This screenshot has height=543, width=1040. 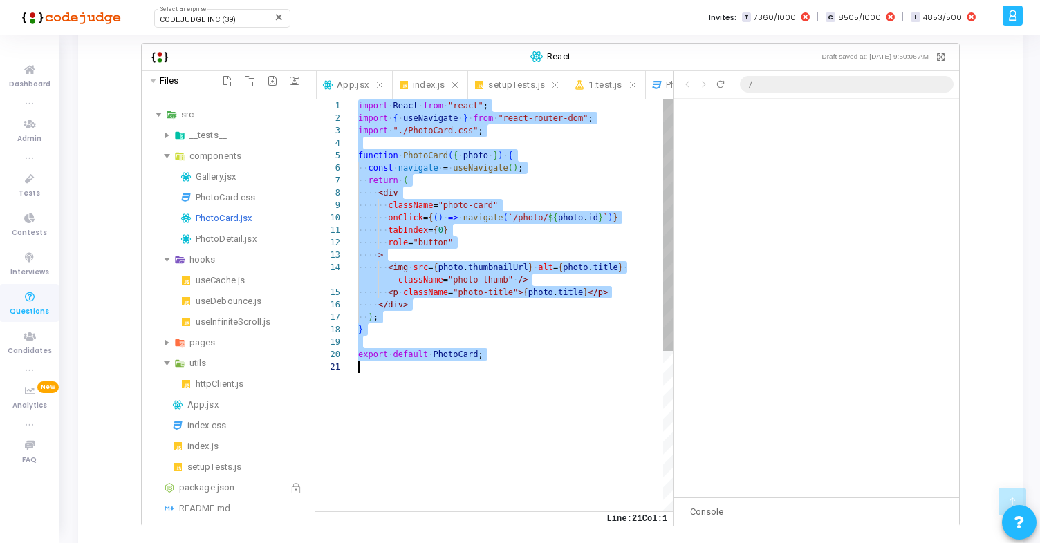 I want to click on img: test-js.svg, so click(x=579, y=85).